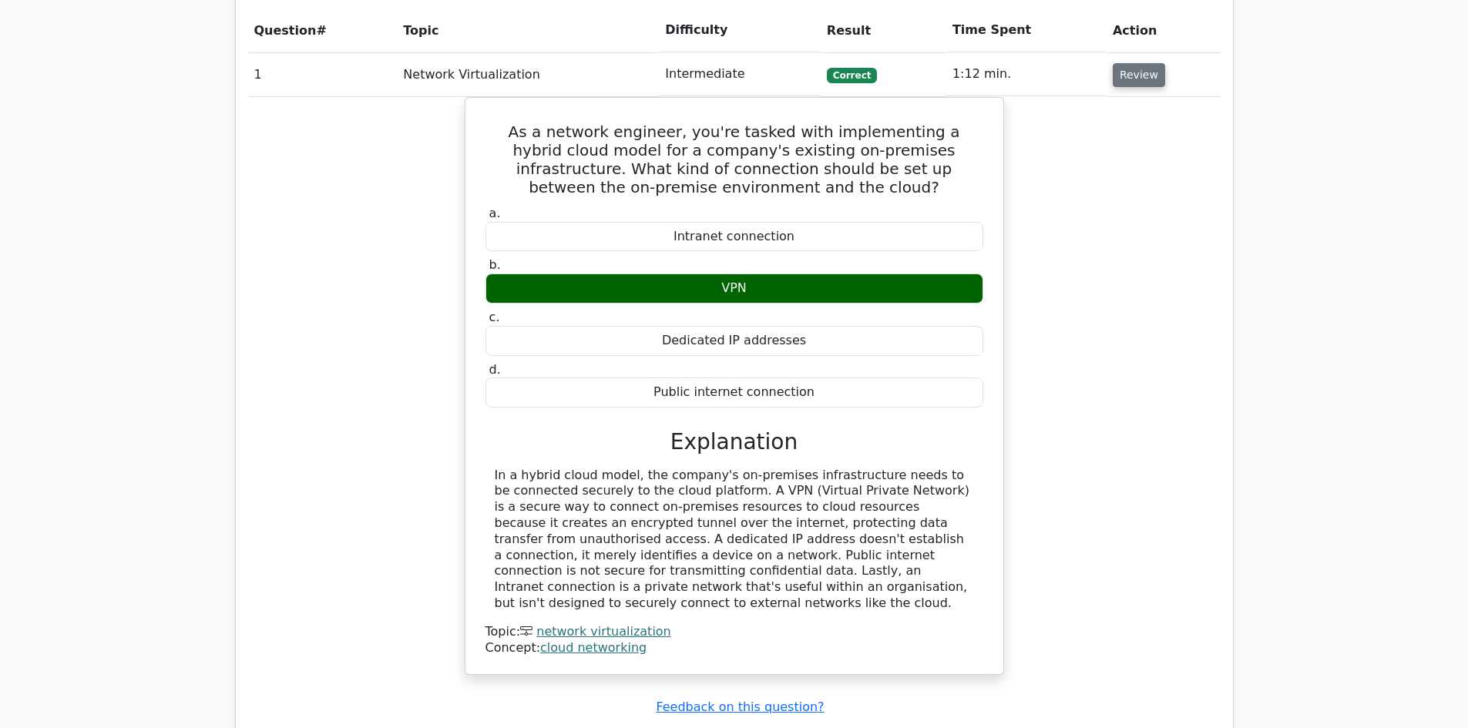 The width and height of the screenshot is (1468, 728). Describe the element at coordinates (740, 74) in the screenshot. I see `td: Intermediate` at that location.